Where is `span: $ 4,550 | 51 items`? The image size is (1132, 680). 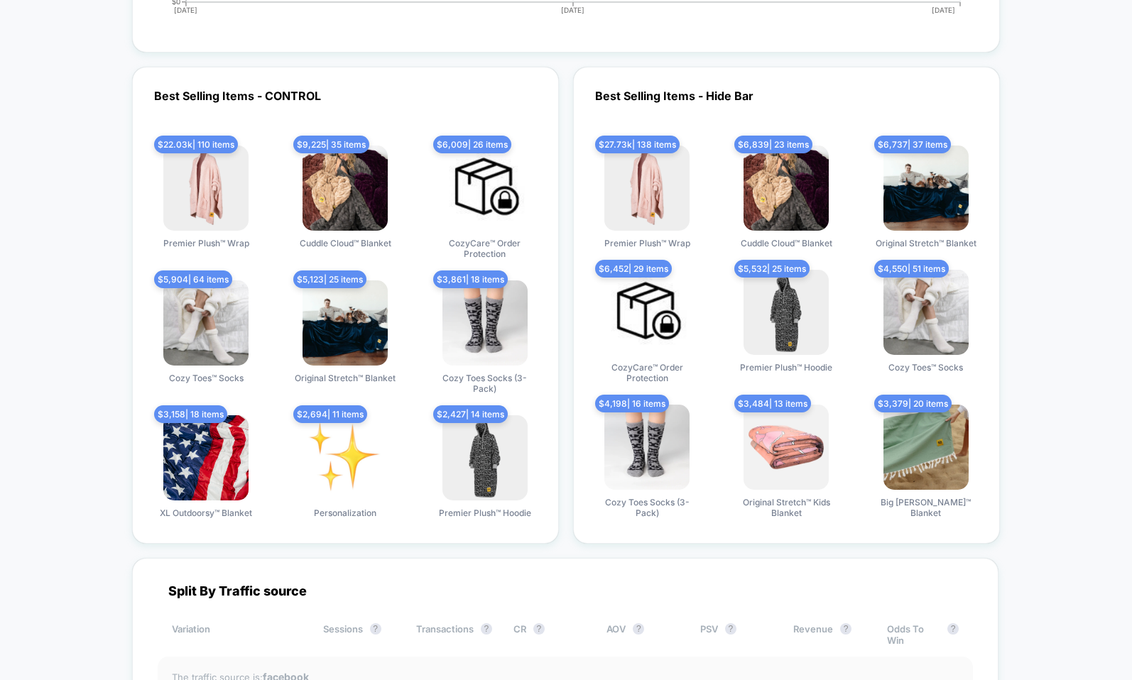
span: $ 4,550 | 51 items is located at coordinates (911, 268).